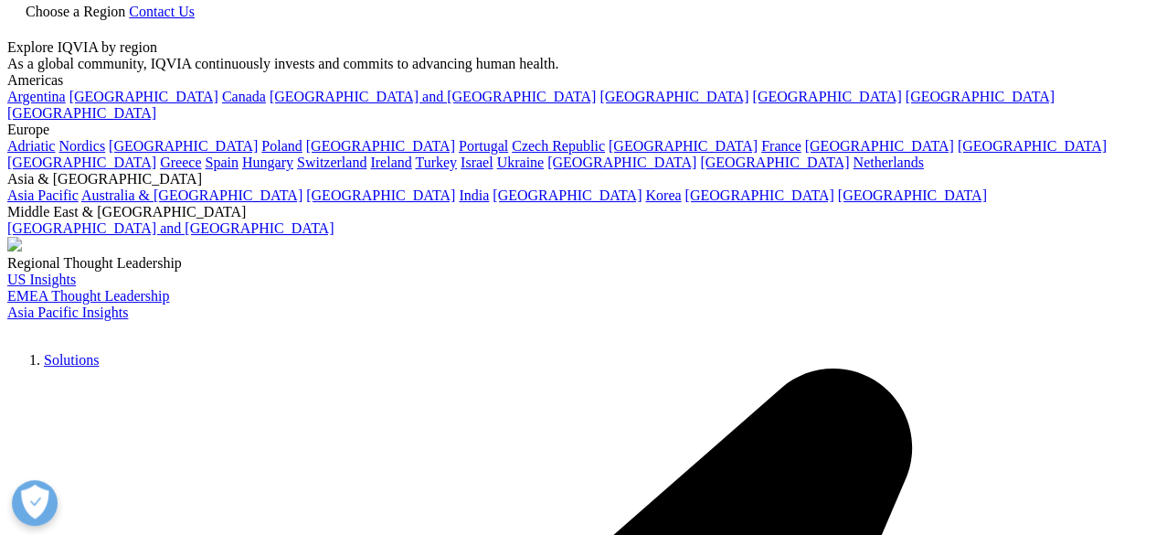 The image size is (1156, 535). Describe the element at coordinates (88, 295) in the screenshot. I see `a: EMEA Thought Leadership` at that location.